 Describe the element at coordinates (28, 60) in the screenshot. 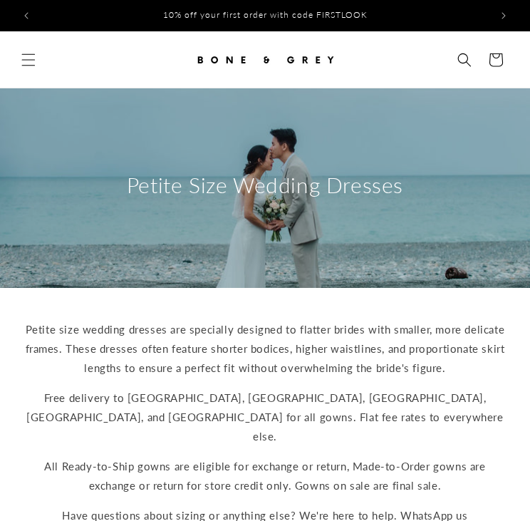

I see `summary: Menu` at that location.